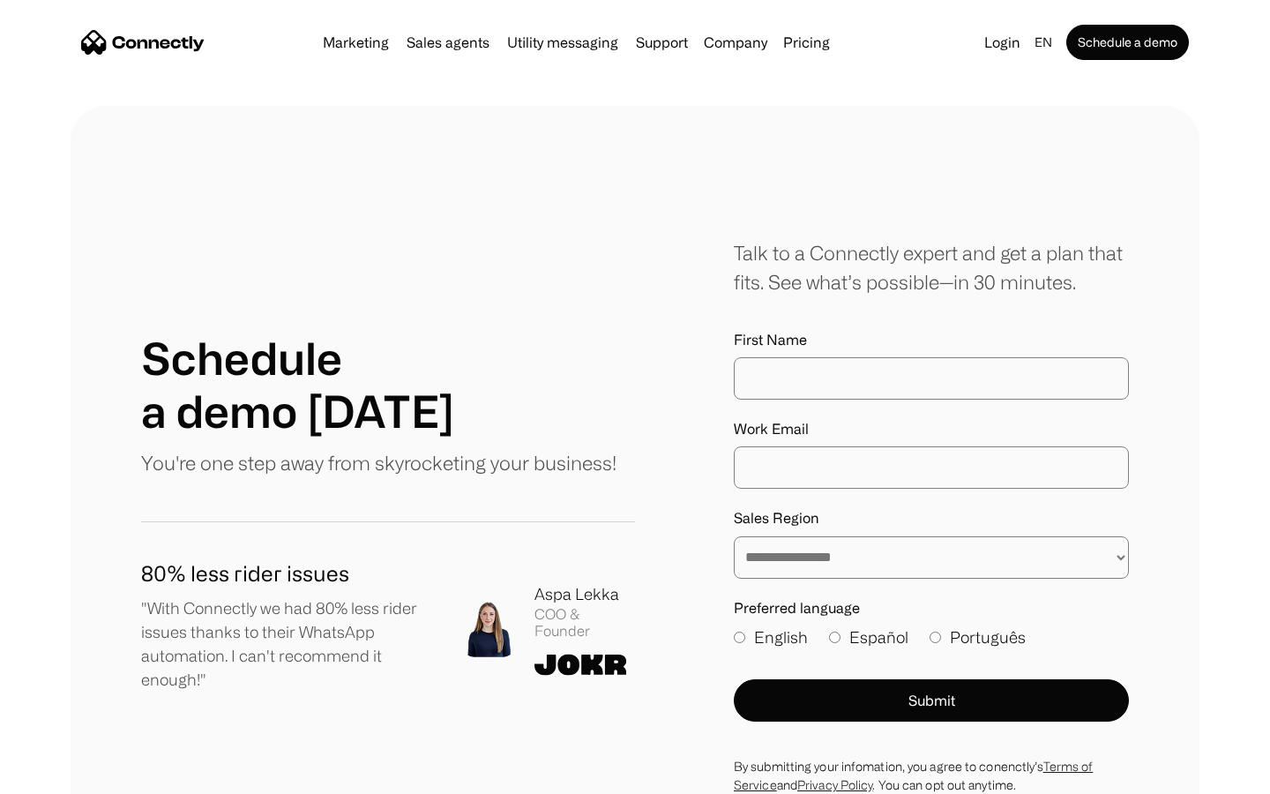  Describe the element at coordinates (563, 42) in the screenshot. I see `a: Utility messaging` at that location.